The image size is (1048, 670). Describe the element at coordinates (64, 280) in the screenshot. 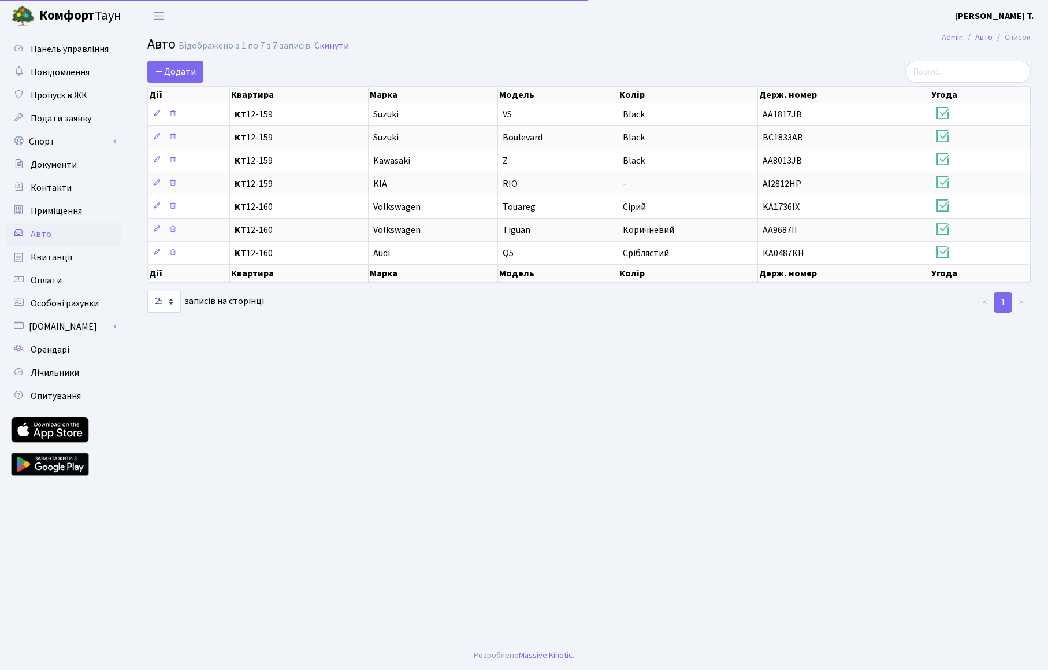

I see `a: Оплати` at that location.